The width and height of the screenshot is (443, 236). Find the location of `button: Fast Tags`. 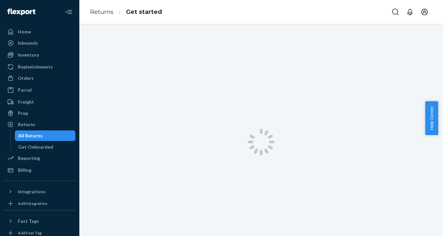

button: Fast Tags is located at coordinates (40, 221).